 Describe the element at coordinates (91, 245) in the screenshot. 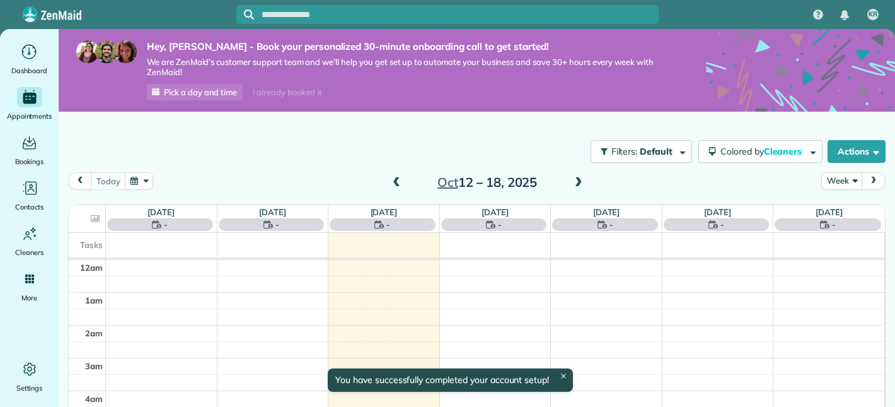

I see `span: Tasks` at that location.